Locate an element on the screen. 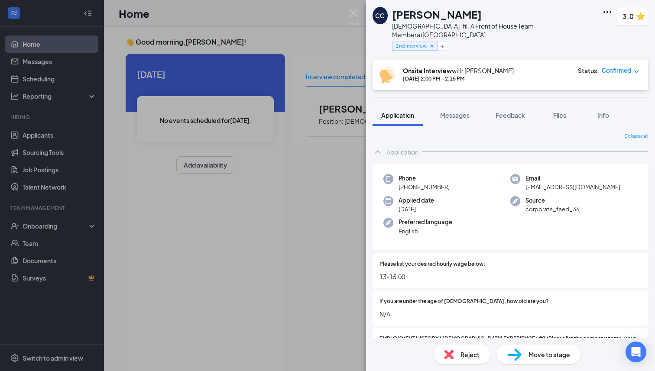  span: Files is located at coordinates (560, 115).